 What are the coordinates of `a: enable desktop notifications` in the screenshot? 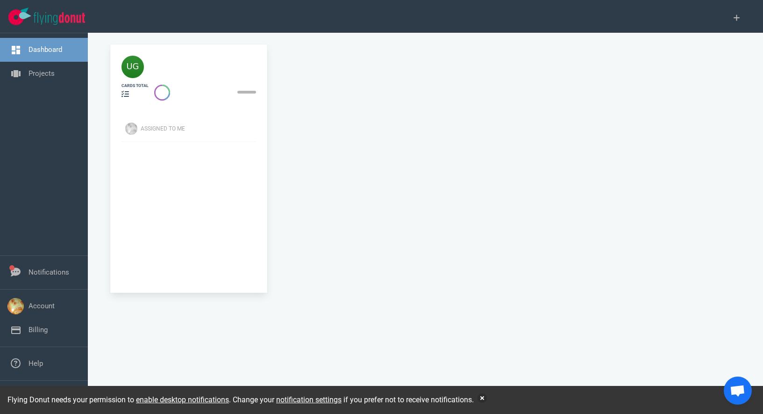 It's located at (182, 399).